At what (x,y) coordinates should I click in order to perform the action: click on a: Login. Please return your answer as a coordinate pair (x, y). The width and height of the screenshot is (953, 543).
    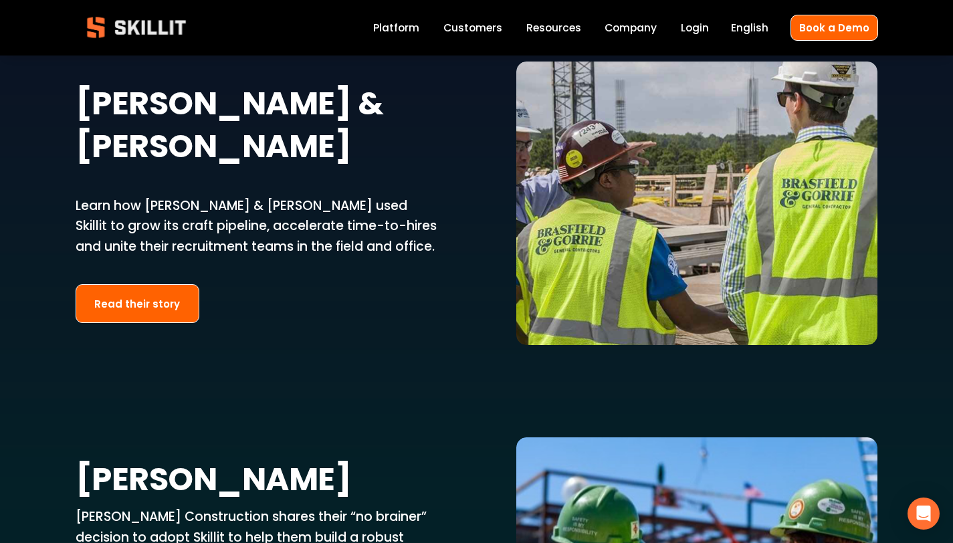
    Looking at the image, I should click on (695, 27).